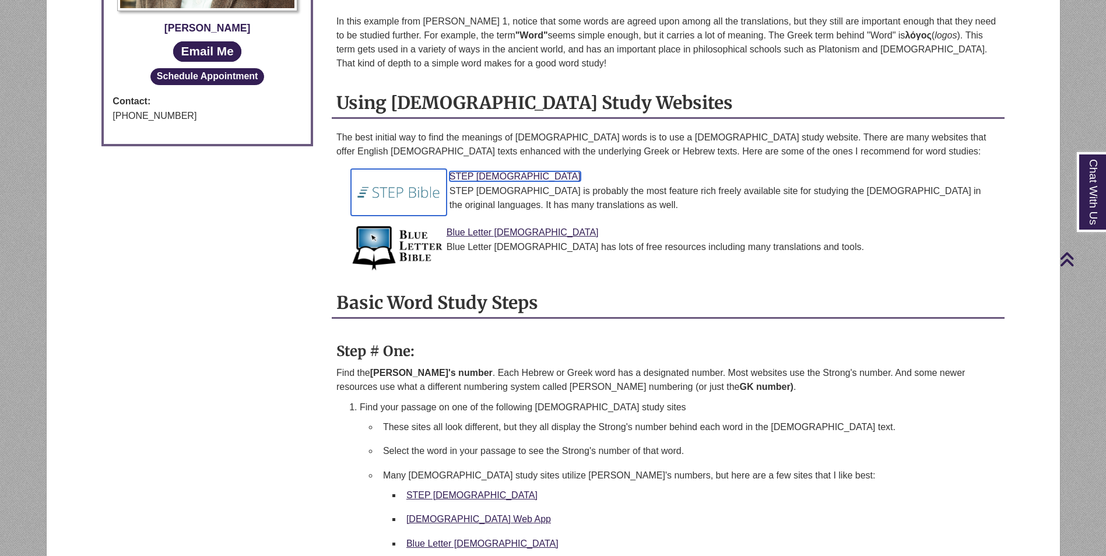 Image resolution: width=1106 pixels, height=556 pixels. I want to click on img: Link to STEP Bible, so click(399, 192).